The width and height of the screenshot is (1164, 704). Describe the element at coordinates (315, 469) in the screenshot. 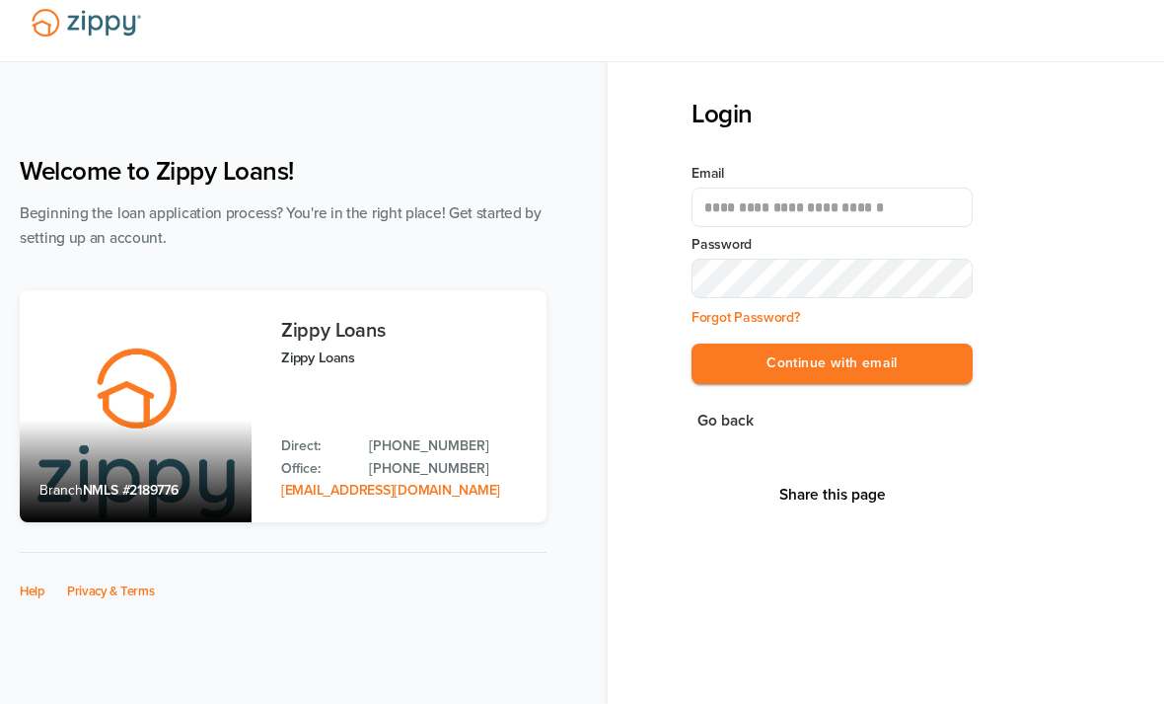

I see `p: Office:` at that location.